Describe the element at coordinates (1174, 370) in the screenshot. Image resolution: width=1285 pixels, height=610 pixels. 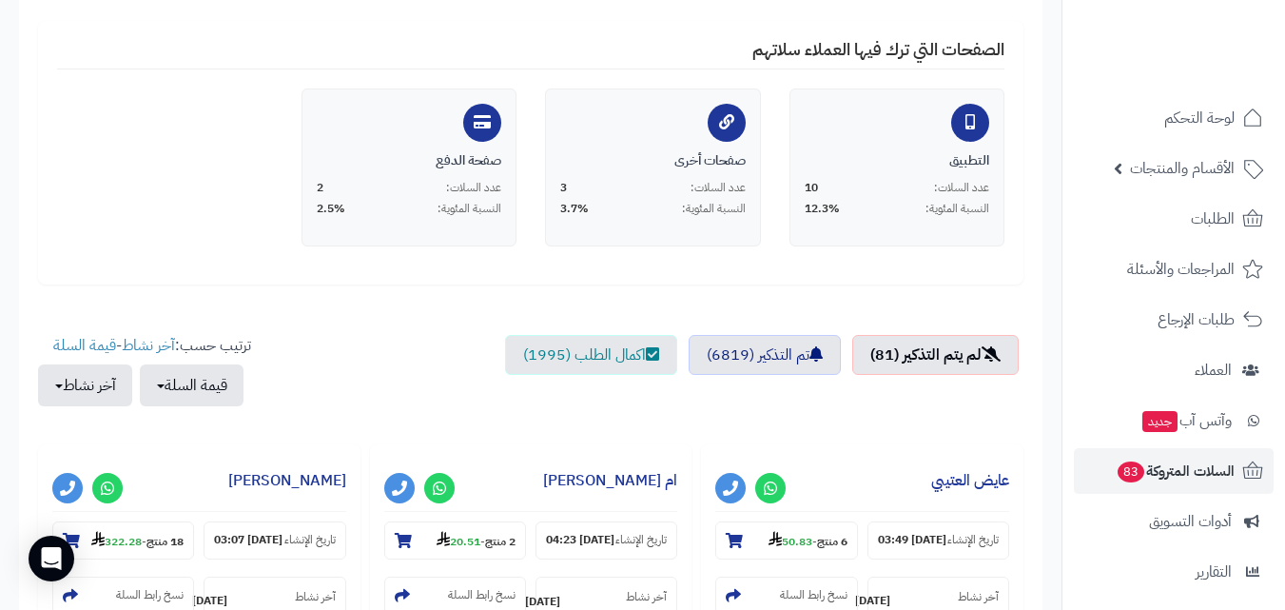
I see `a: العملاء` at that location.